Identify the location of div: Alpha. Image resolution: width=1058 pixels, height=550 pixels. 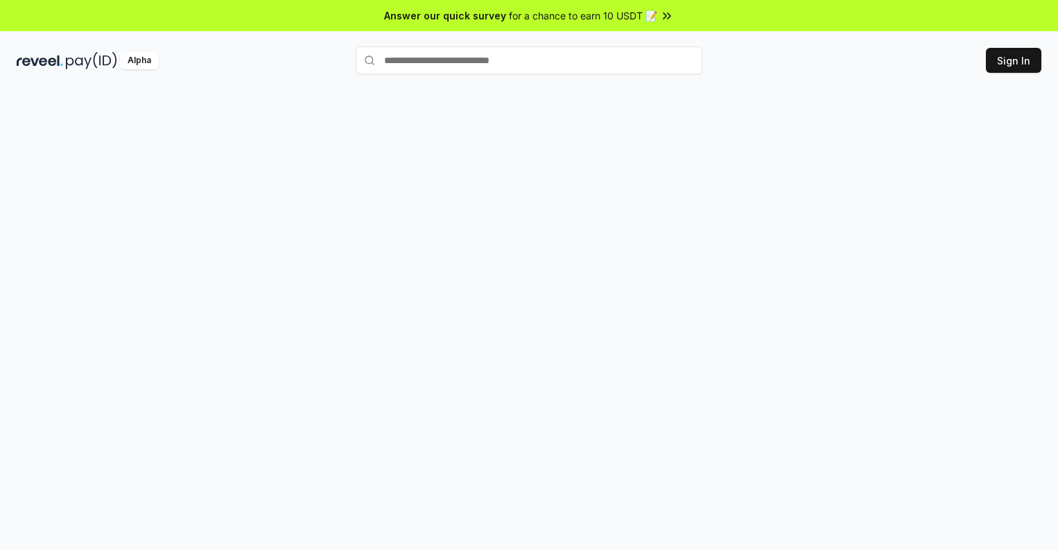
(139, 60).